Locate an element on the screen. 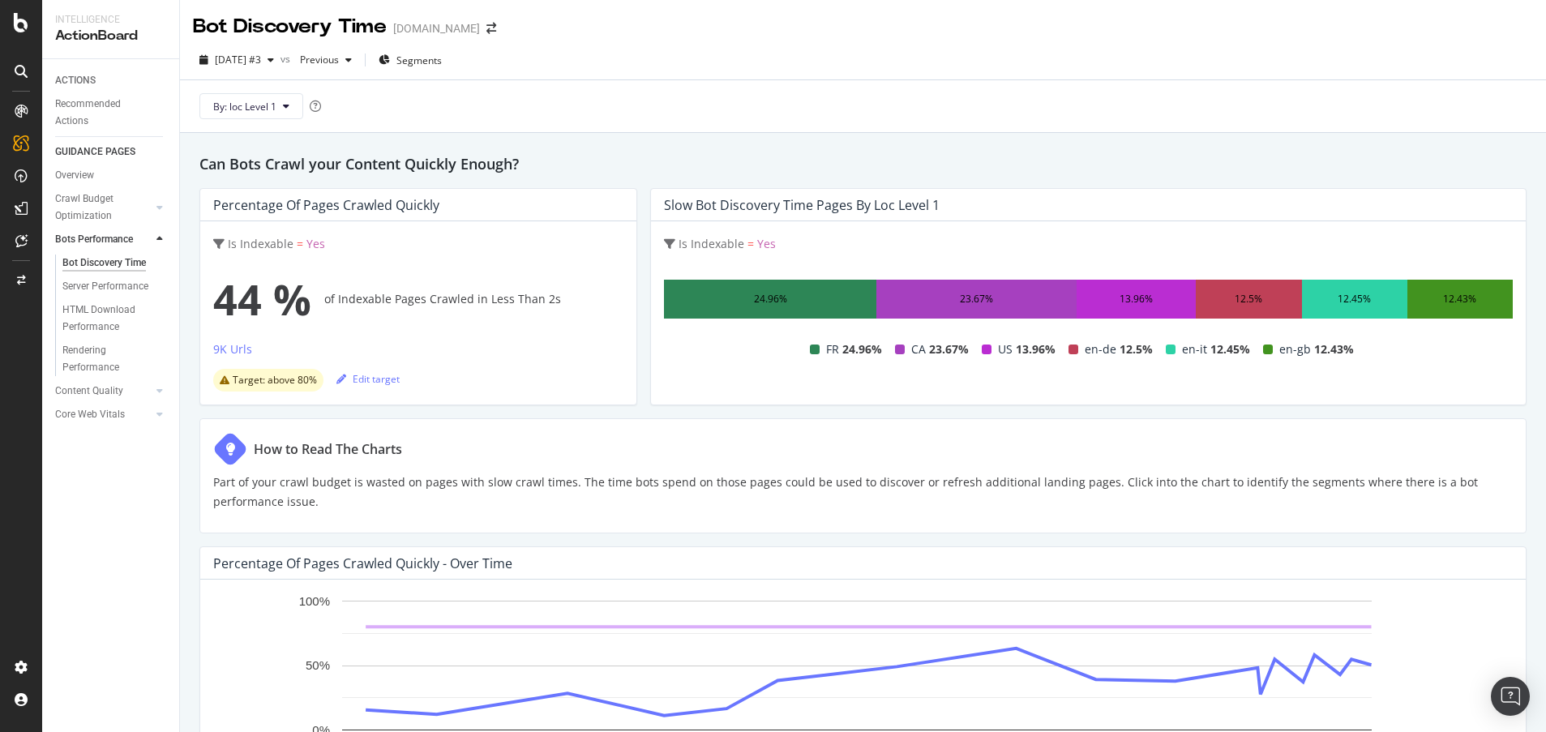 This screenshot has height=732, width=1546. a: Content Quality is located at coordinates (103, 391).